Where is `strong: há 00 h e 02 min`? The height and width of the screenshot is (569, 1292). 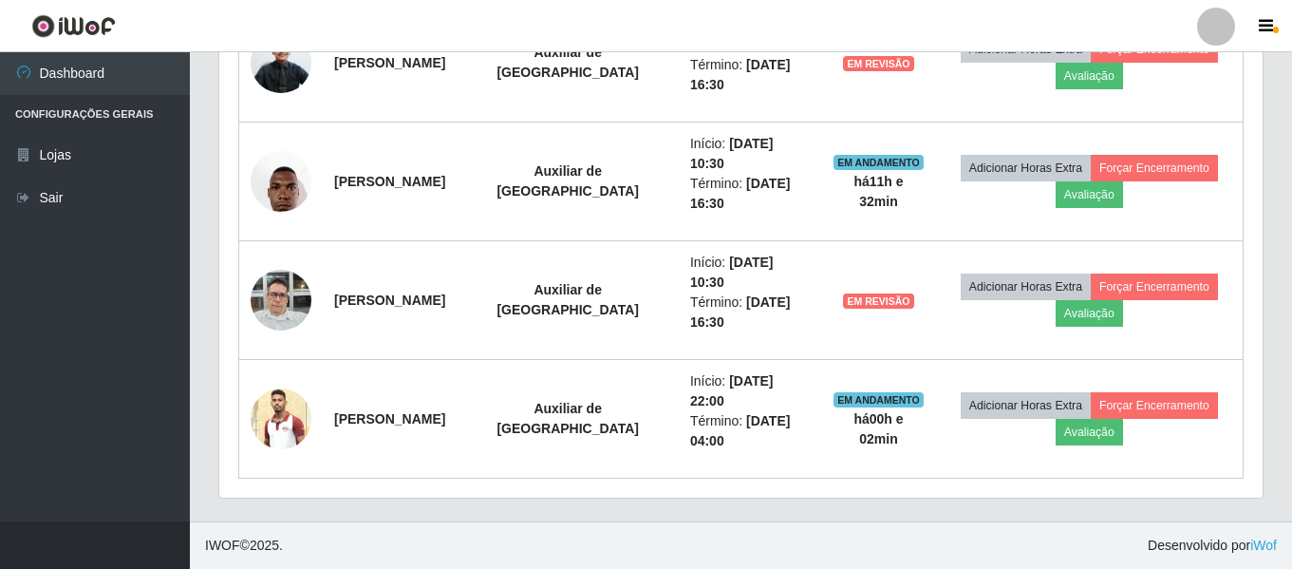
strong: há 00 h e 02 min is located at coordinates (878, 428).